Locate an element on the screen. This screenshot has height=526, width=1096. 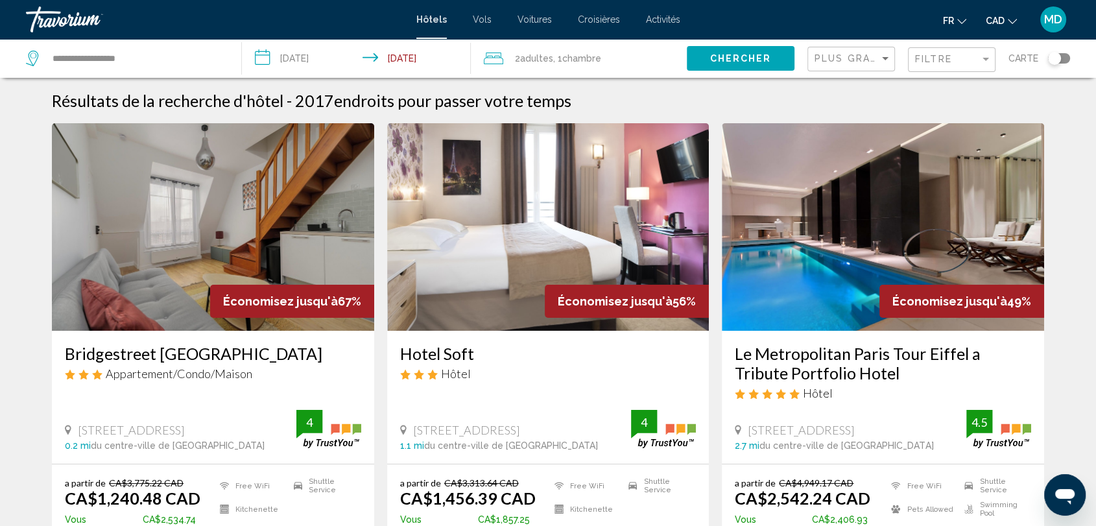
h3: Le Metropolitan Paris Tour Eiffel a Tribute Portfolio Hotel is located at coordinates (883, 363).